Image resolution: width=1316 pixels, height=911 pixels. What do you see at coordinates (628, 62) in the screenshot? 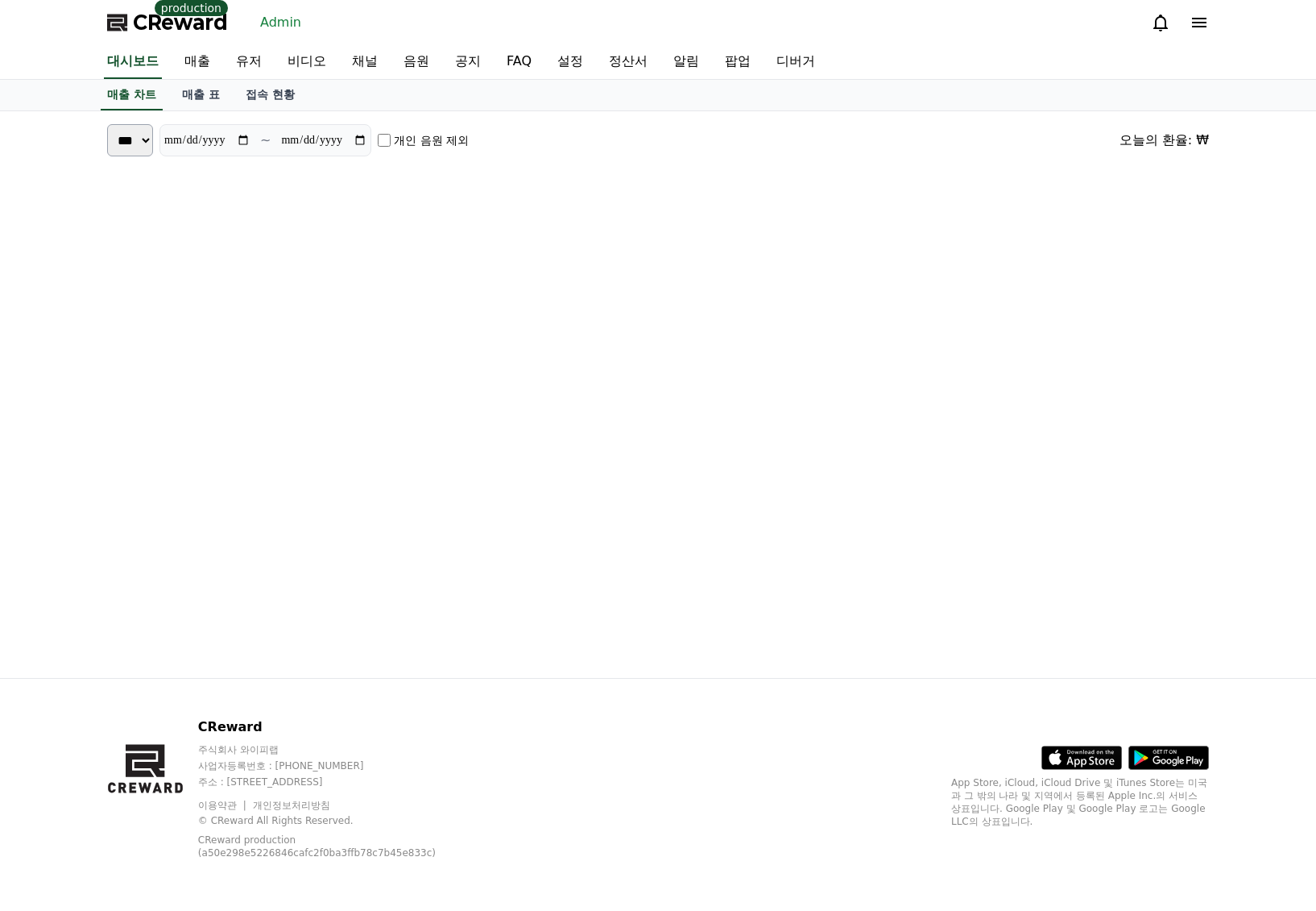
I see `a: 정산서` at bounding box center [628, 62].